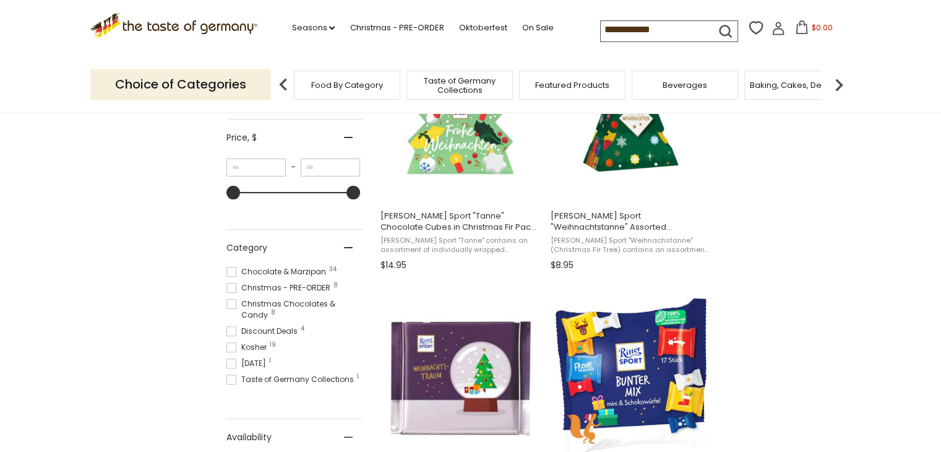 This screenshot has width=941, height=452. What do you see at coordinates (483, 28) in the screenshot?
I see `a: Oktoberfest` at bounding box center [483, 28].